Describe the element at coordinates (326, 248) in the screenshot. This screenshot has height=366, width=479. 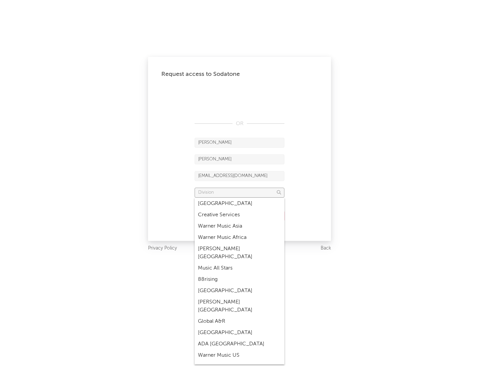
I see `a: Back` at that location.